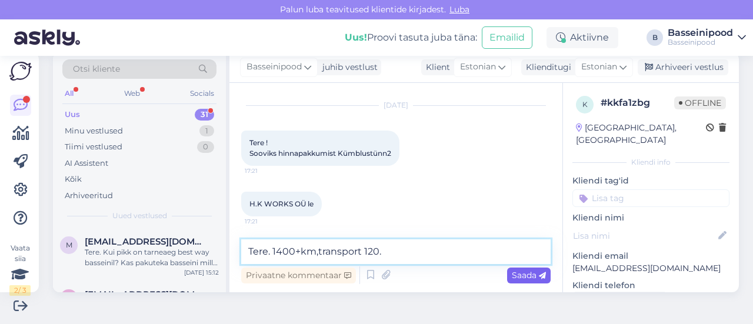 The height and width of the screenshot is (324, 753). I want to click on div: Privaatne kommentaar, so click(298, 275).